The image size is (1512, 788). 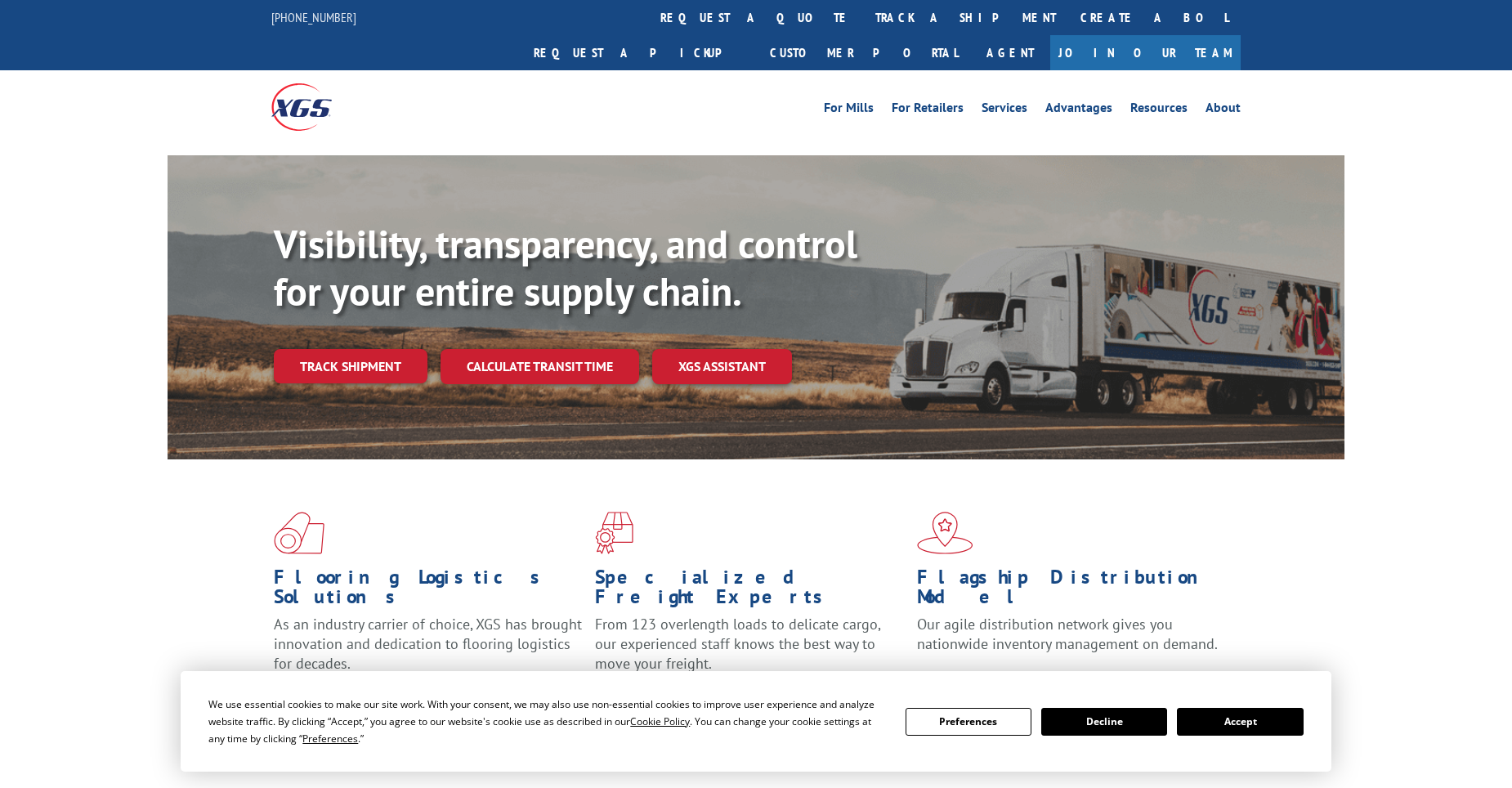 What do you see at coordinates (1159, 111) in the screenshot?
I see `a: Resources` at bounding box center [1159, 111].